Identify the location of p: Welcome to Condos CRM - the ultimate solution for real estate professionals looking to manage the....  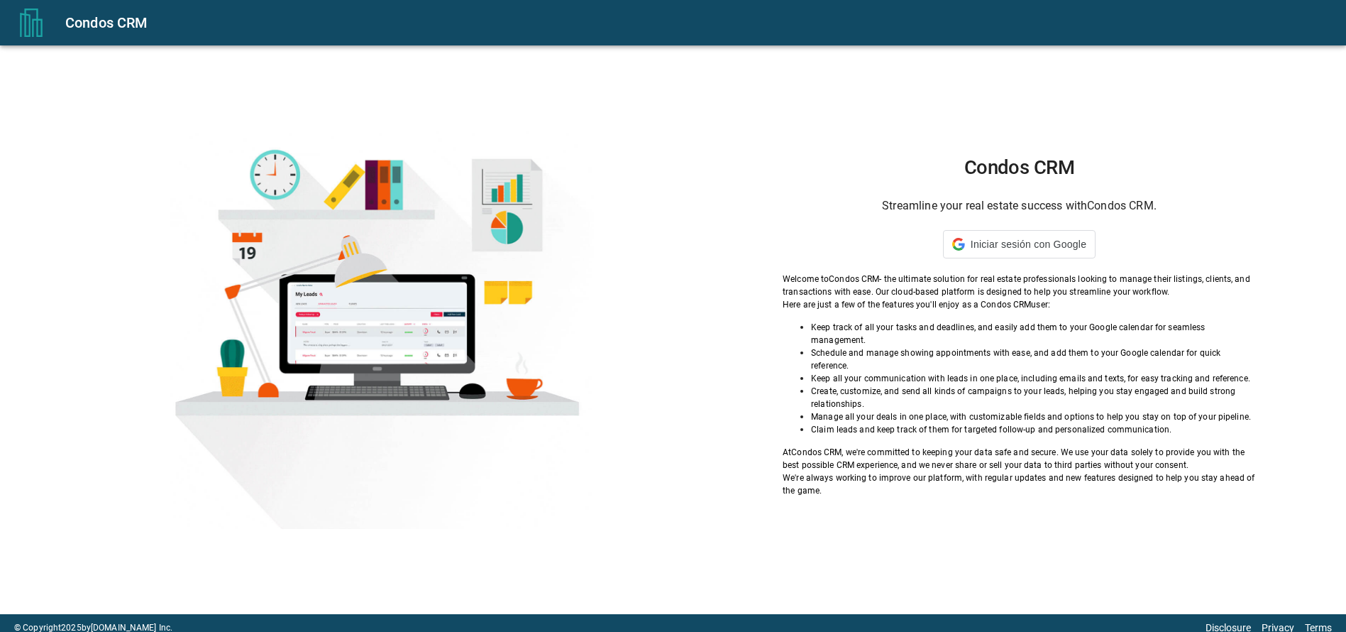
(1019, 285).